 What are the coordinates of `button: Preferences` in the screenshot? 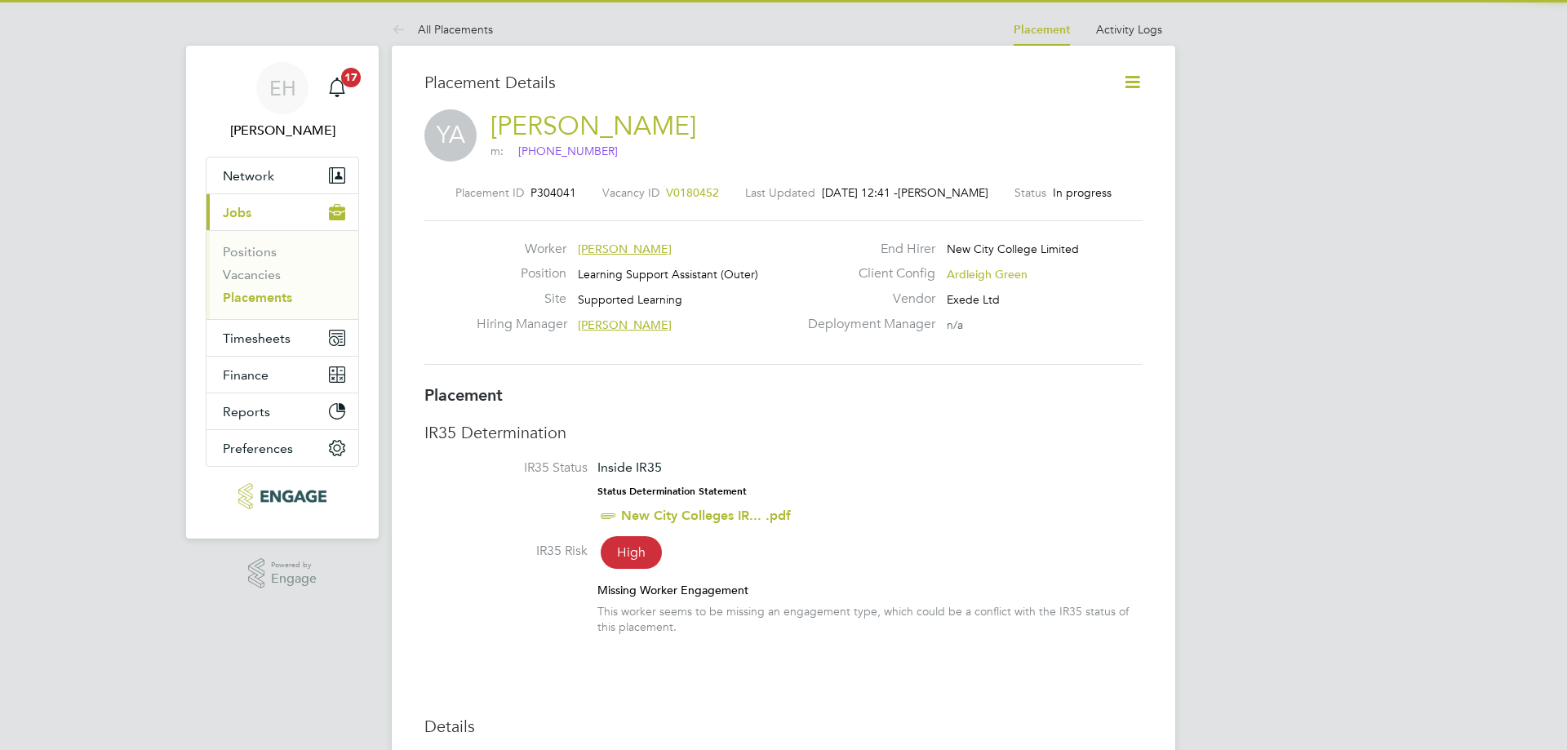 It's located at (282, 448).